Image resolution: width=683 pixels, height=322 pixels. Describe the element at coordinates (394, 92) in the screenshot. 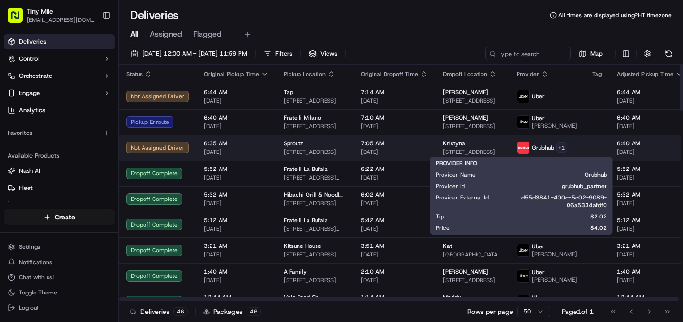

I see `span: 7:14 AM` at that location.